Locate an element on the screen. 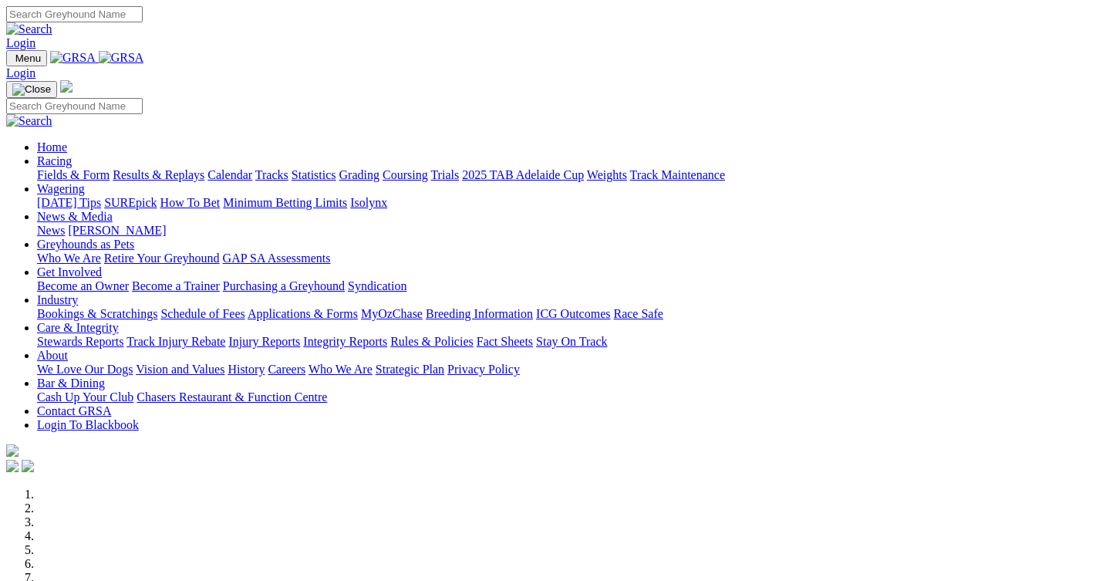 The height and width of the screenshot is (581, 1096). a: About is located at coordinates (52, 355).